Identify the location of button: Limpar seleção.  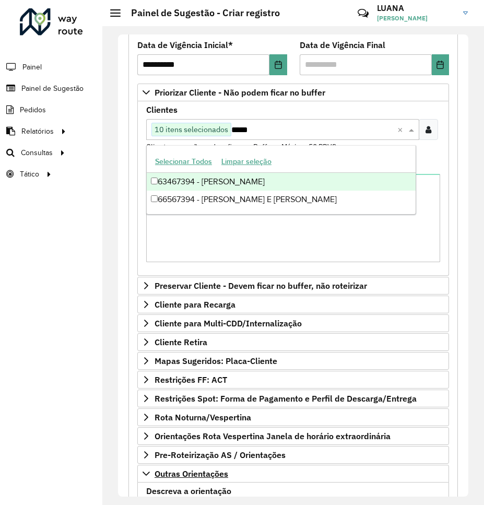
(246, 161).